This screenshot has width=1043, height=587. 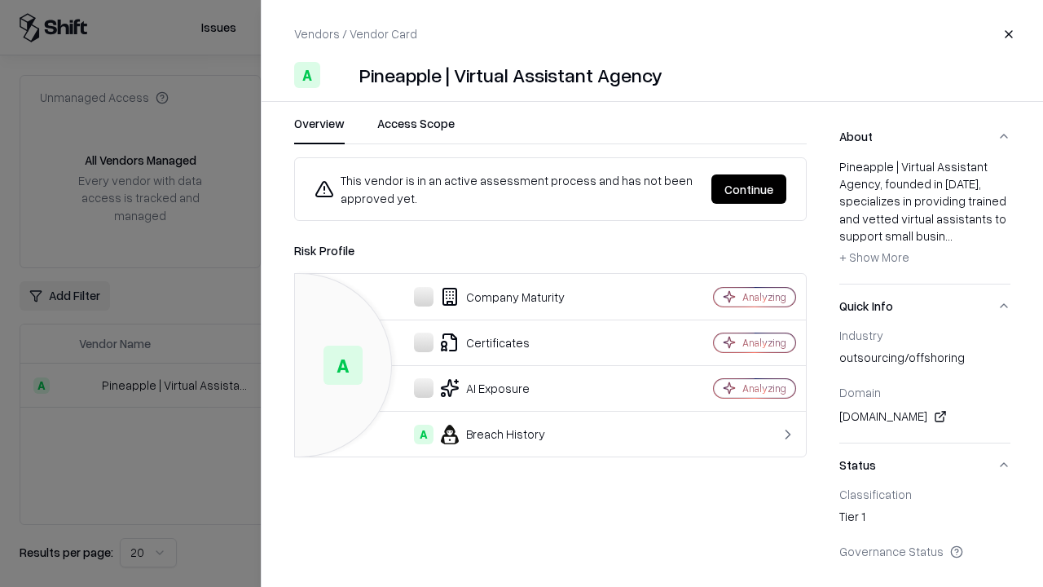 What do you see at coordinates (925, 305) in the screenshot?
I see `button: Quick Info` at bounding box center [925, 305].